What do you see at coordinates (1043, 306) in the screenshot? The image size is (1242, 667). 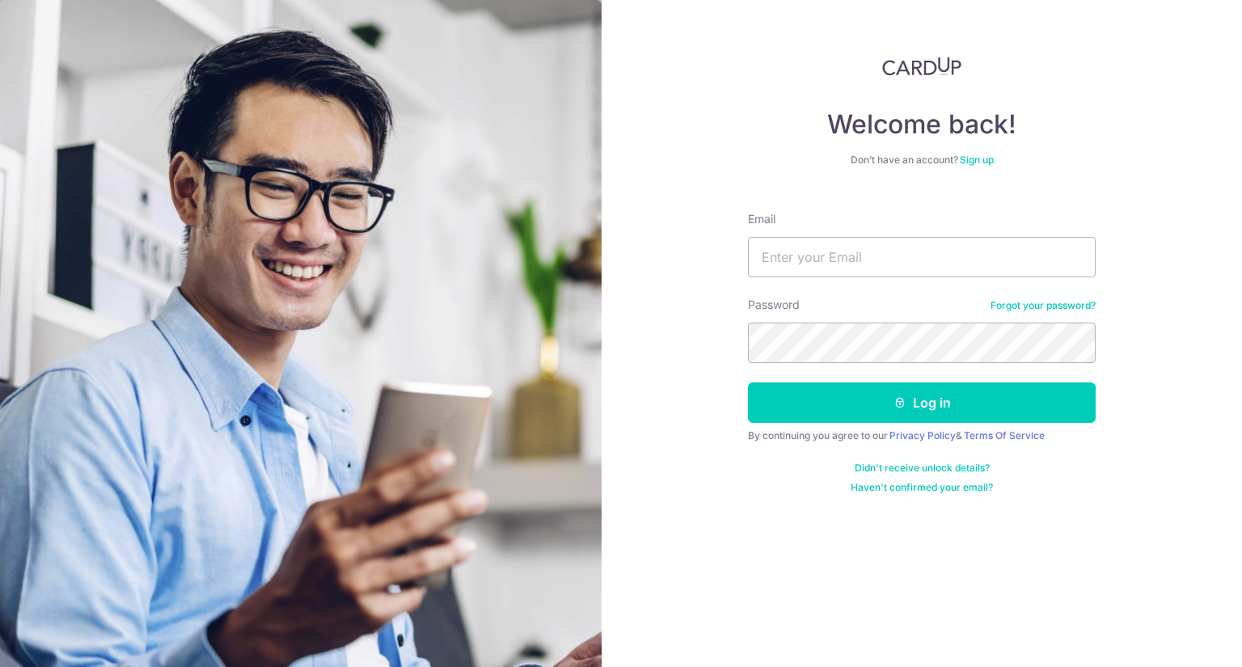 I see `a: Forgot your password?` at bounding box center [1043, 306].